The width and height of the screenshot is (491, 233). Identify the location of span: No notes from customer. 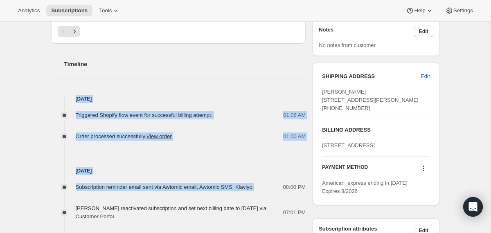
(347, 45).